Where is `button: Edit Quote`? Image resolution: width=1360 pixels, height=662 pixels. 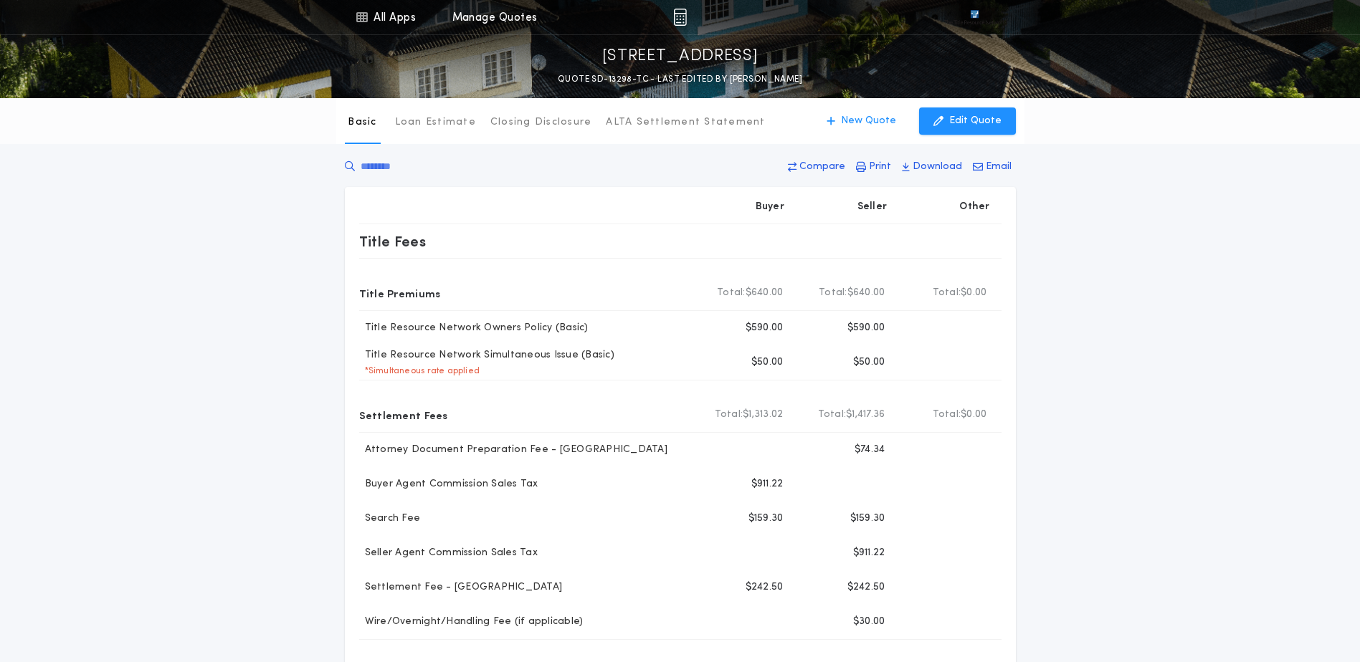
button: Edit Quote is located at coordinates (967, 121).